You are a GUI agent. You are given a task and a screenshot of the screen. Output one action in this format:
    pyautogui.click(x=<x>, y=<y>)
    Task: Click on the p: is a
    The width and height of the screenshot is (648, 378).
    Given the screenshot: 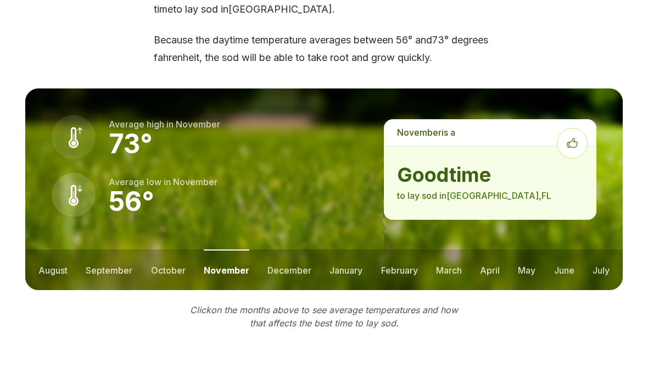 What is the action you would take?
    pyautogui.click(x=490, y=132)
    